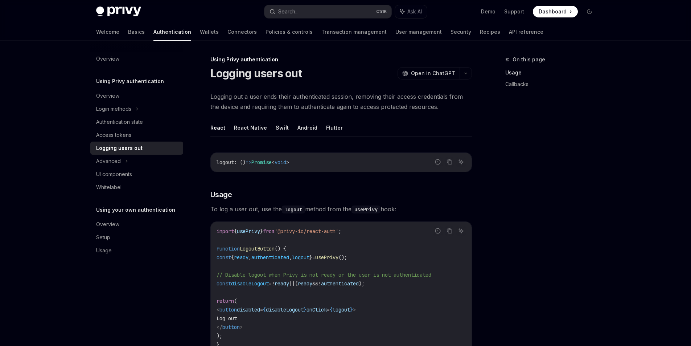  What do you see at coordinates (137, 122) in the screenshot?
I see `a: Authentication state` at bounding box center [137, 122].